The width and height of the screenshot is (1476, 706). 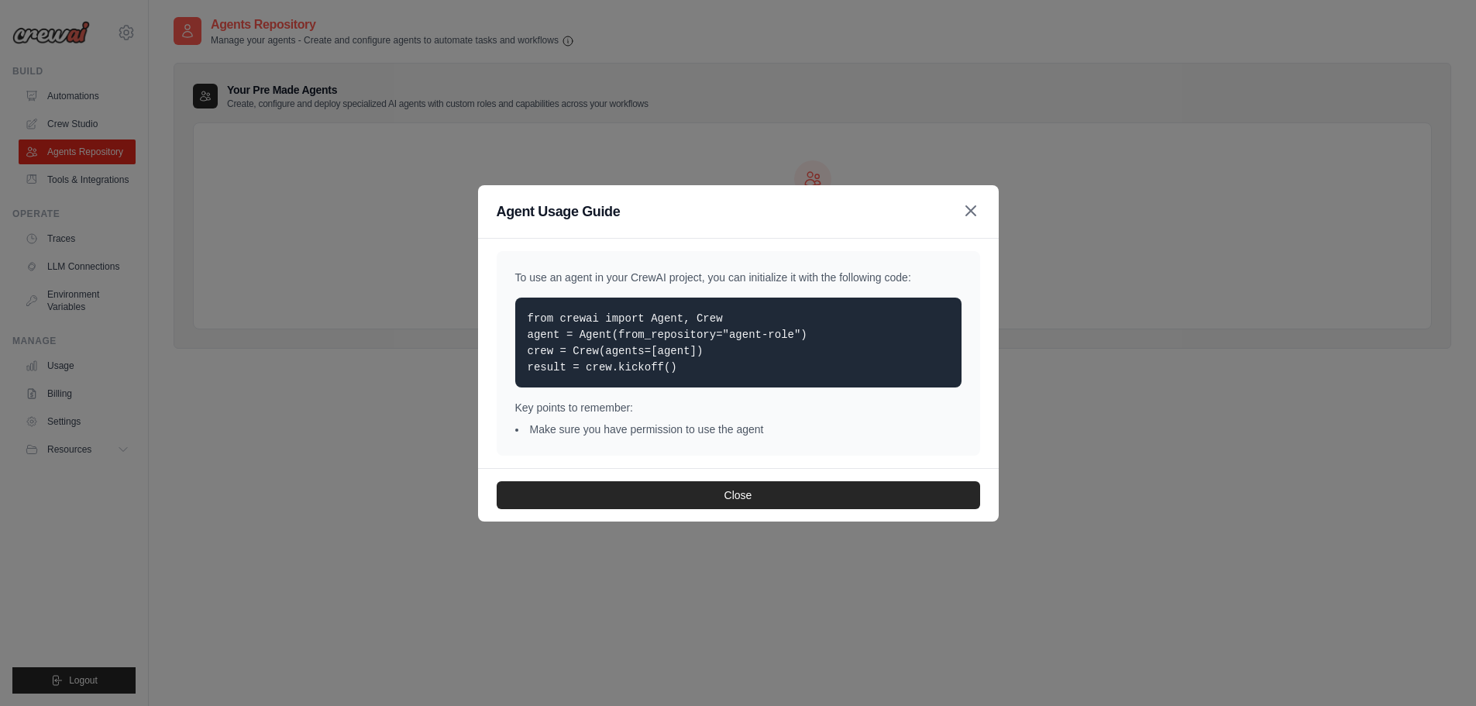 I want to click on p: Key points to remember:, so click(x=739, y=408).